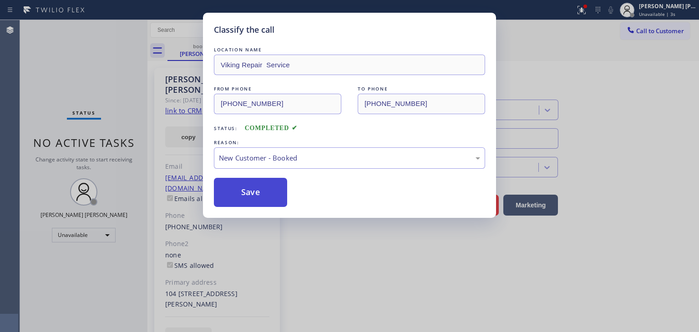 The width and height of the screenshot is (699, 332). Describe the element at coordinates (421, 89) in the screenshot. I see `div: TO PHONE` at that location.